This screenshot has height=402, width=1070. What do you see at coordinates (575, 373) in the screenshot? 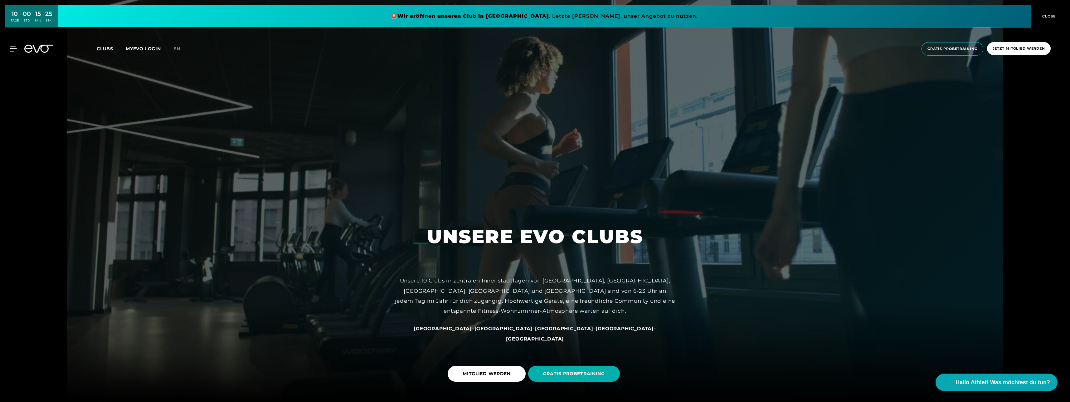
I see `a: GRATIS PROBETRAINING` at bounding box center [575, 373].